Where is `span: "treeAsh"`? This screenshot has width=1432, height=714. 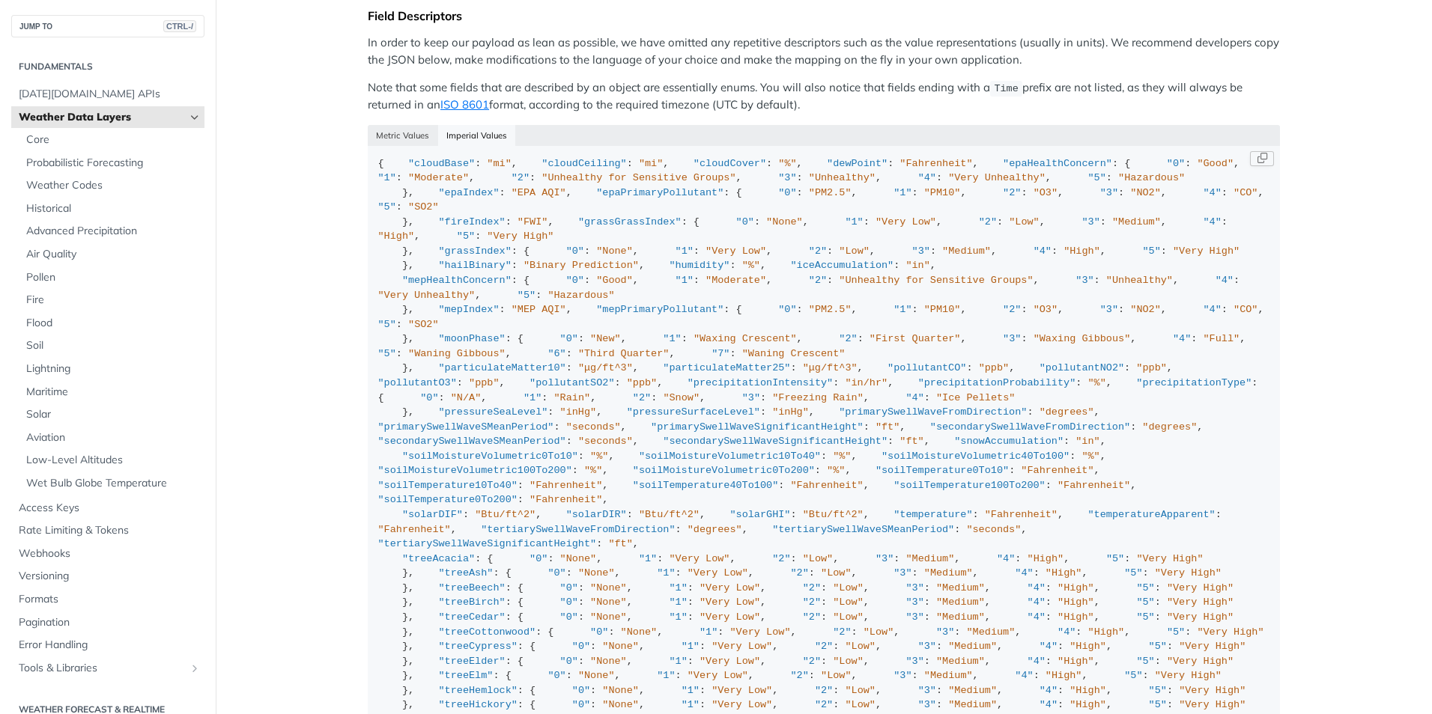
span: "treeAsh" is located at coordinates (466, 573).